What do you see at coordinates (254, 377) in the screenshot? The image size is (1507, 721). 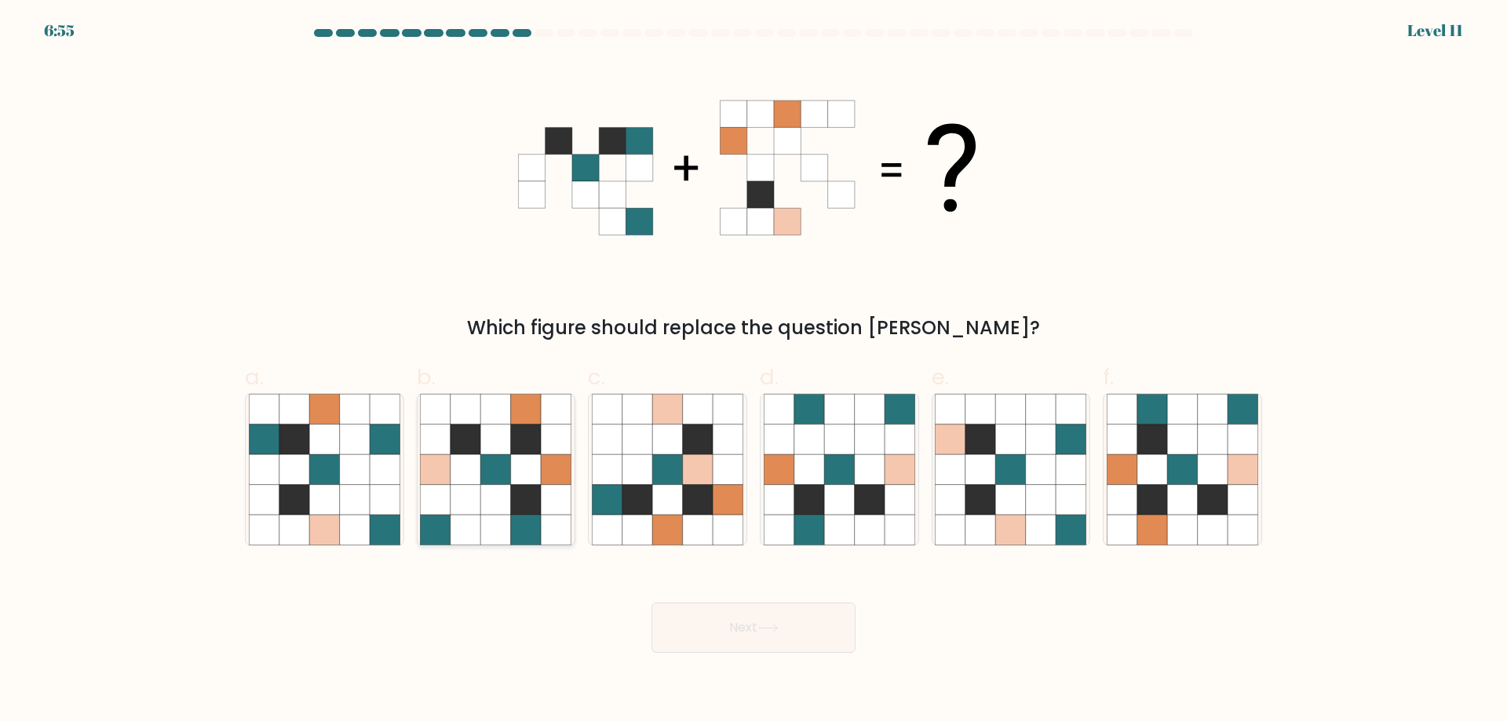 I see `span: a.` at bounding box center [254, 377].